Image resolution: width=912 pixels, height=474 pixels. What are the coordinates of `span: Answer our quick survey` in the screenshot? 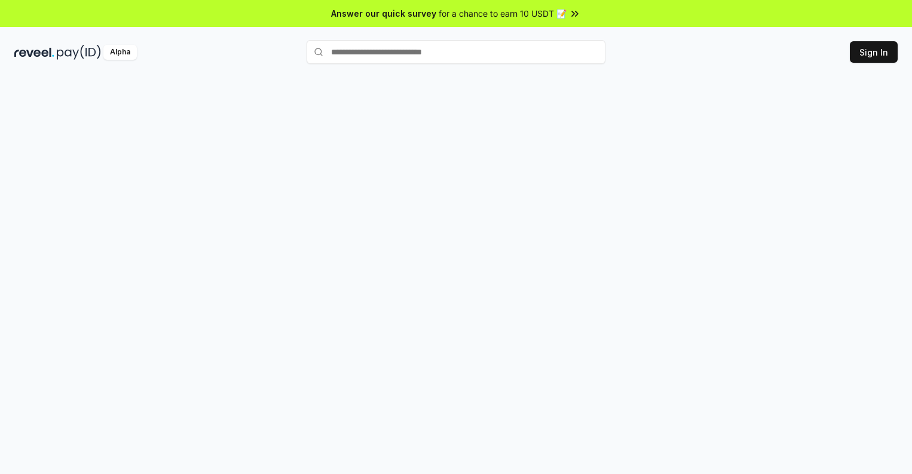 It's located at (384, 13).